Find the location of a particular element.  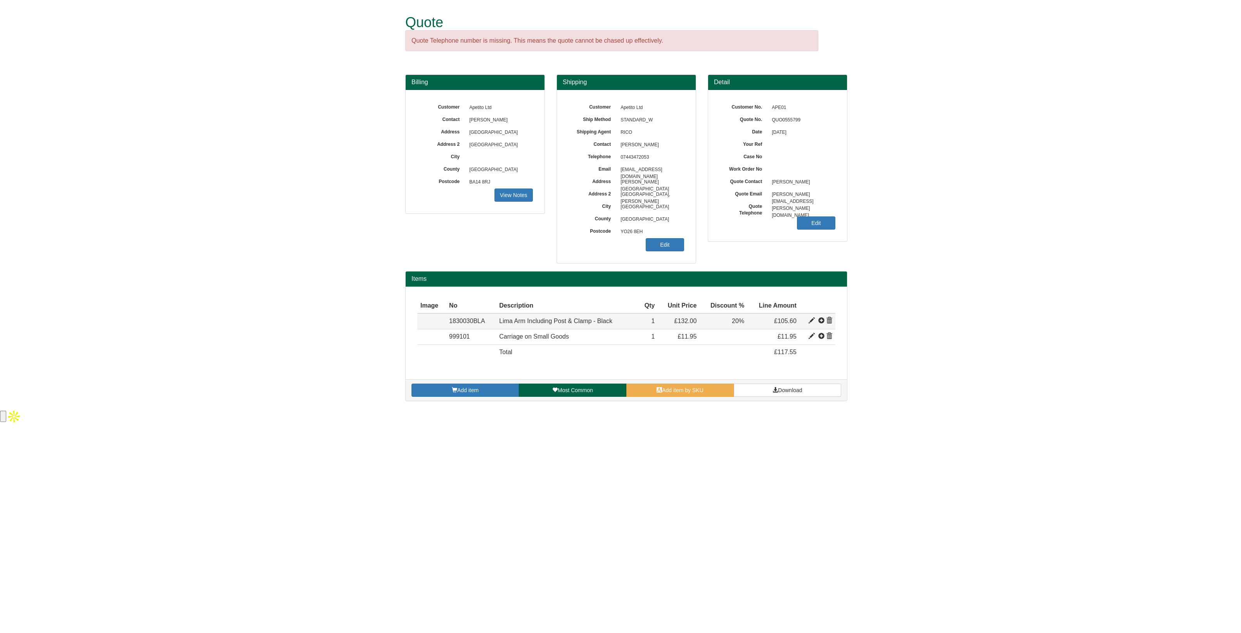

span: RICO is located at coordinates (650, 133).